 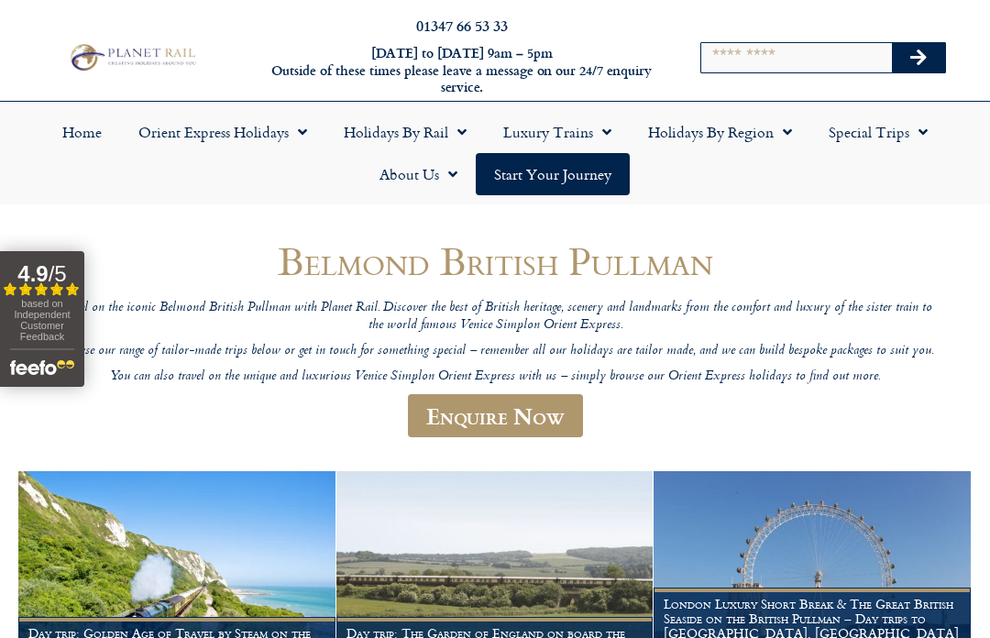 I want to click on a: Luxury Trains, so click(x=557, y=132).